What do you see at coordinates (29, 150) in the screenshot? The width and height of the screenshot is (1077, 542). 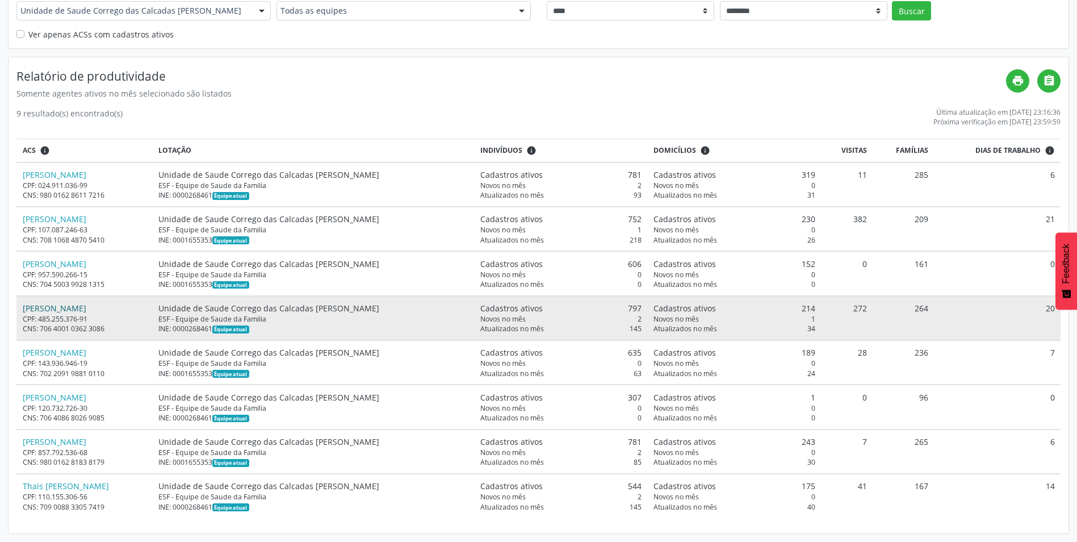 I see `span: ACS` at bounding box center [29, 150].